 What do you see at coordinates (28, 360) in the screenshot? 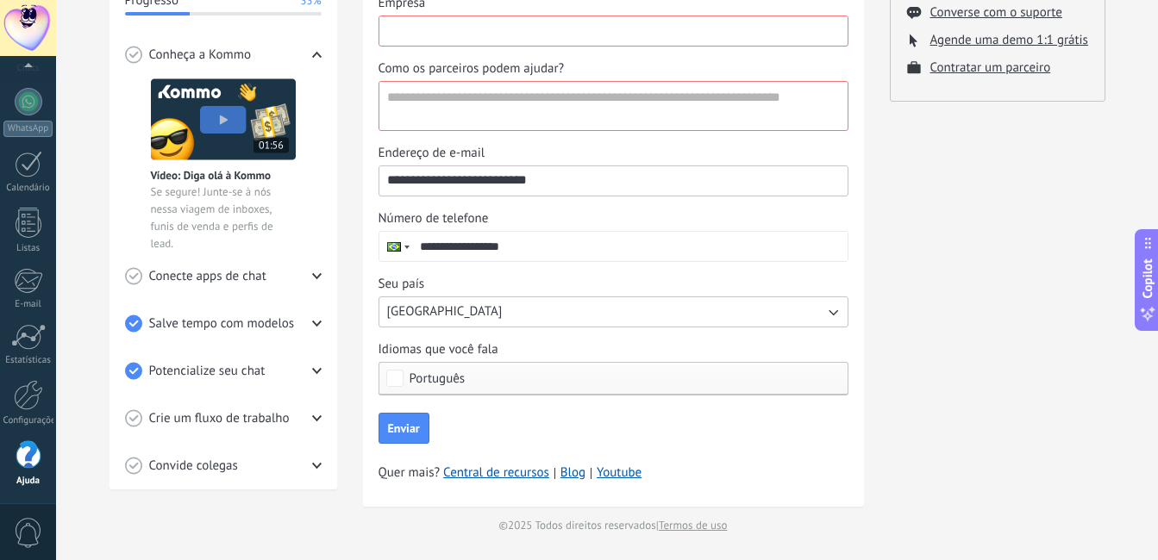
I see `div: Estatísticas` at bounding box center [28, 360].